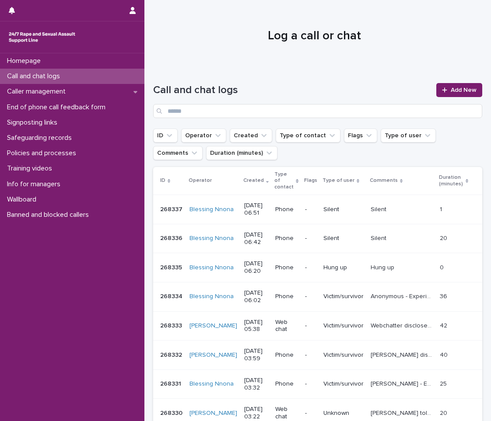  What do you see at coordinates (444, 383) in the screenshot?
I see `p: 25` at bounding box center [444, 383].